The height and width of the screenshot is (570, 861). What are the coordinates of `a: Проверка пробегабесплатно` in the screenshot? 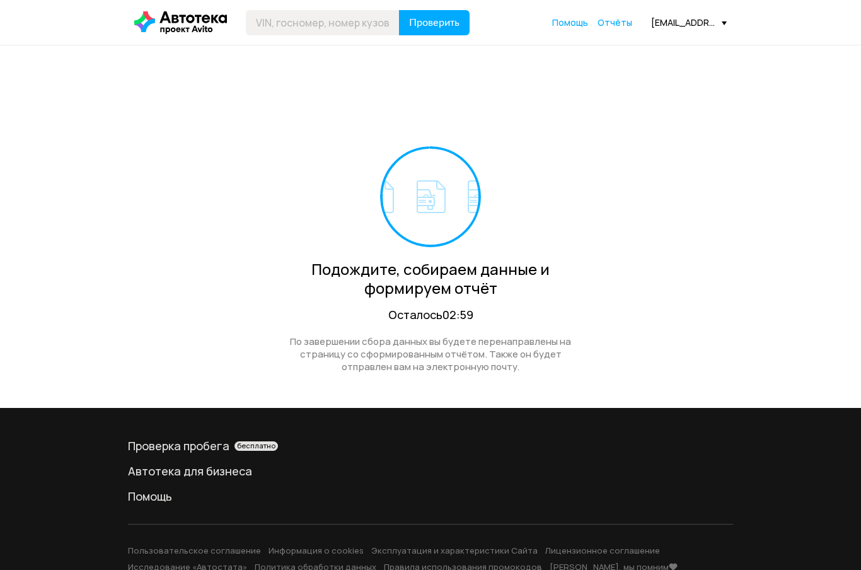 It's located at (430, 445).